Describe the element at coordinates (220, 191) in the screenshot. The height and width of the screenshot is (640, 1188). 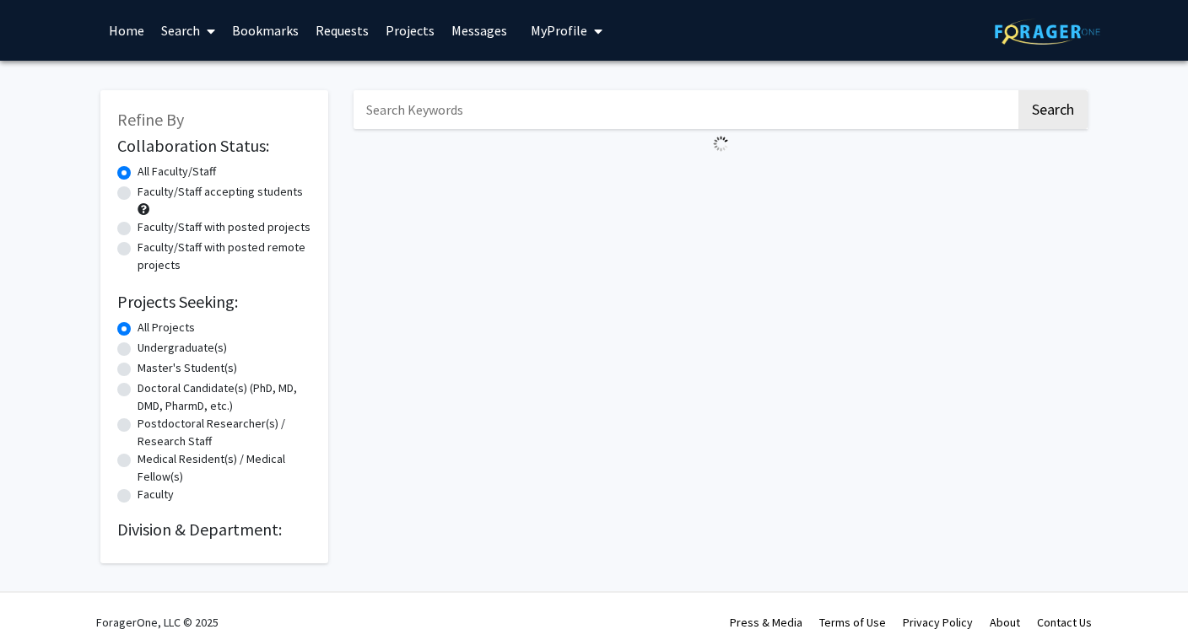
I see `label: Faculty/Staff accepting students` at that location.